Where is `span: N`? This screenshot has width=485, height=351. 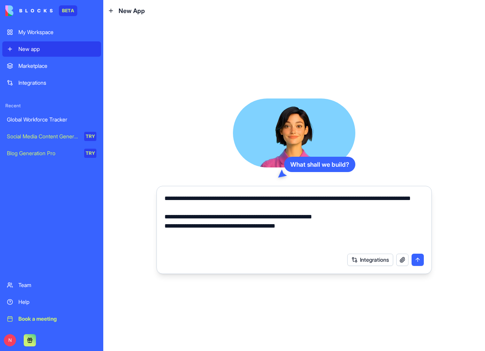 span: N is located at coordinates (10, 340).